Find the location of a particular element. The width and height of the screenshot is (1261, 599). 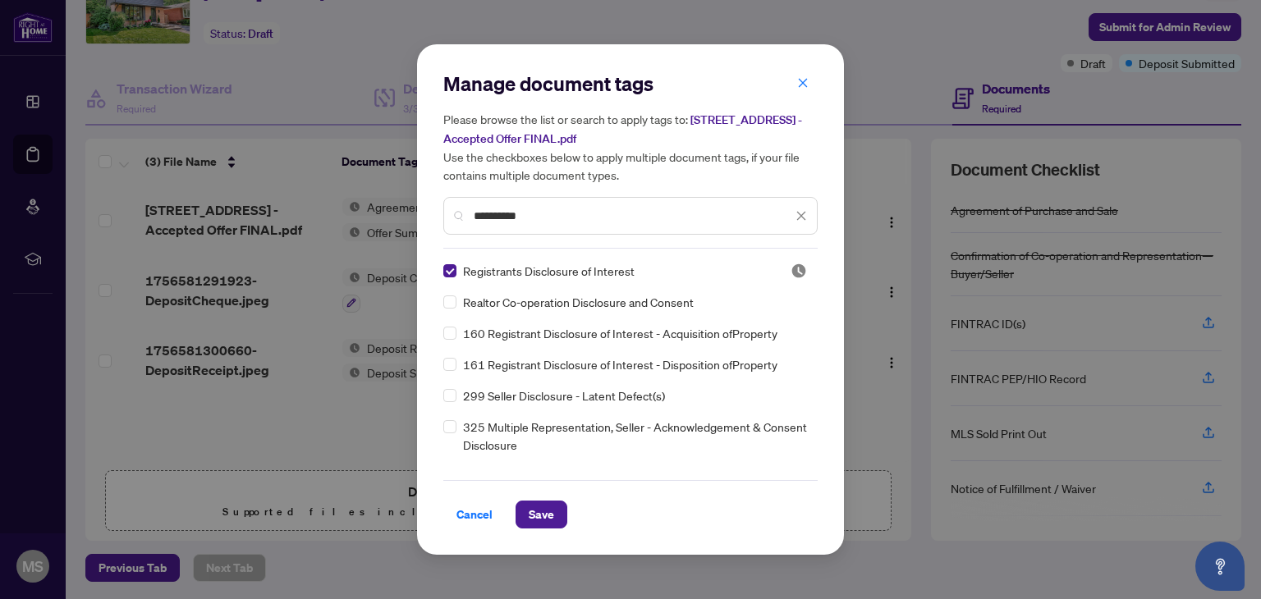

span: Realtor Co-operation Disclosure and Consent is located at coordinates (578, 302).